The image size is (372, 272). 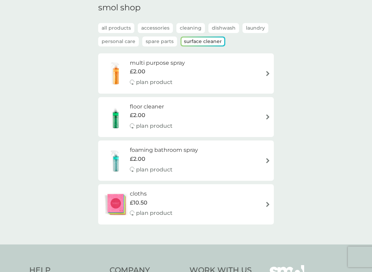 What do you see at coordinates (255, 28) in the screenshot?
I see `p: Laundry` at bounding box center [255, 28].